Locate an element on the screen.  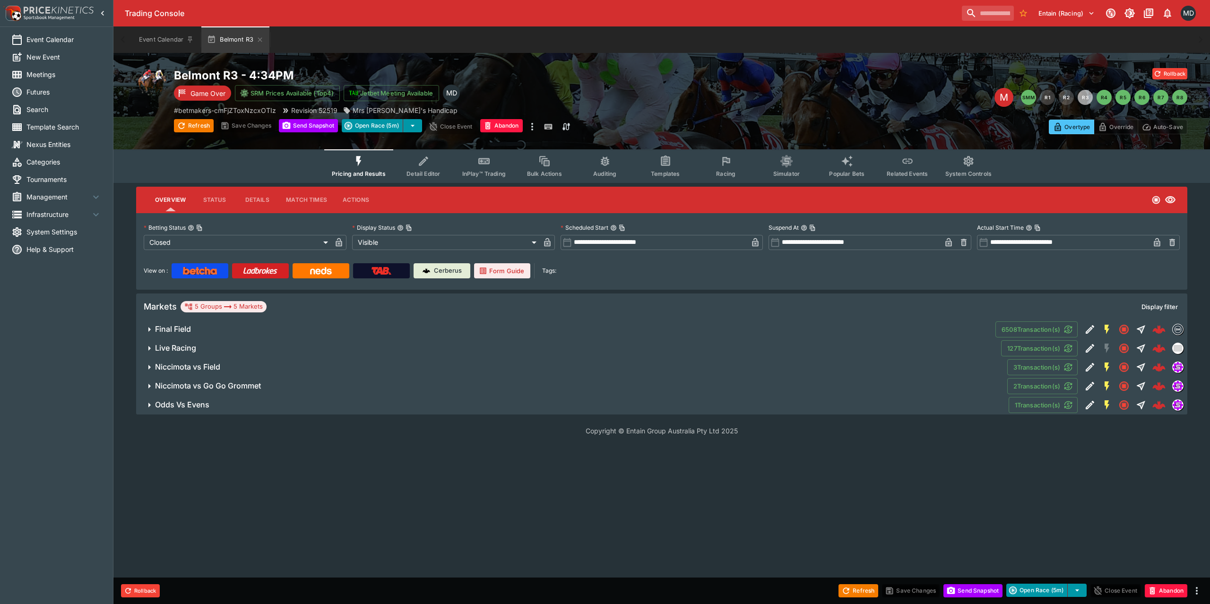
div: a02e598d-0ad6-45a2-b491-3b941fb656d6 is located at coordinates (1159, 348).